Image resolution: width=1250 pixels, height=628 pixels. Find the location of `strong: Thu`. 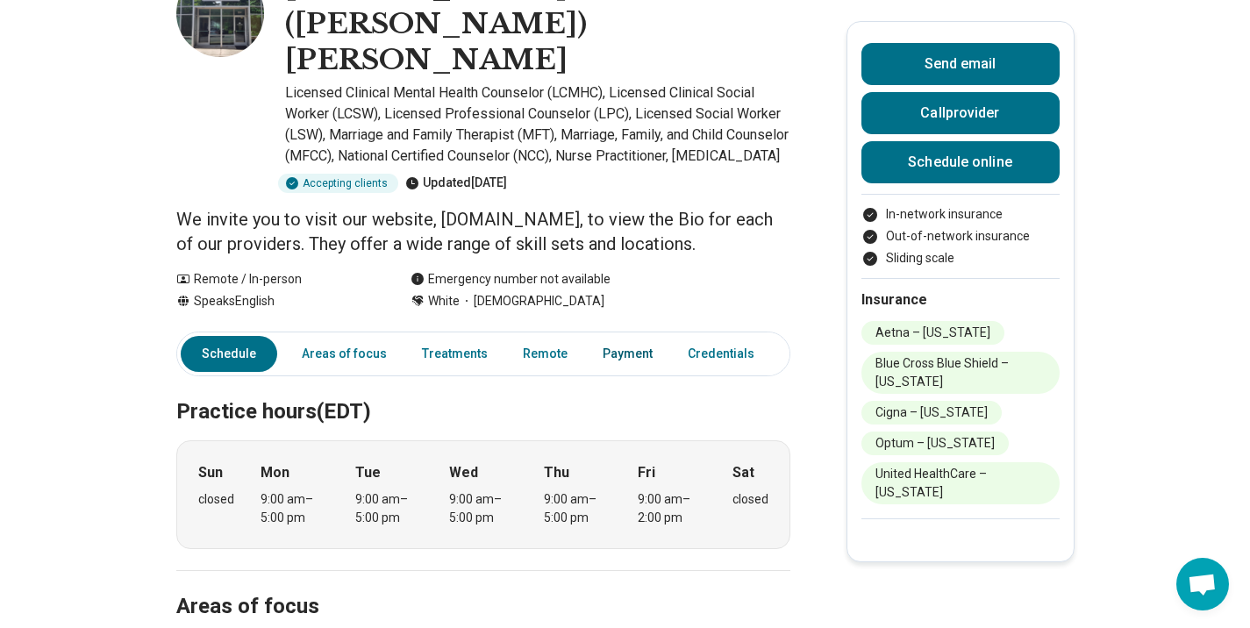

strong: Thu is located at coordinates (556, 473).